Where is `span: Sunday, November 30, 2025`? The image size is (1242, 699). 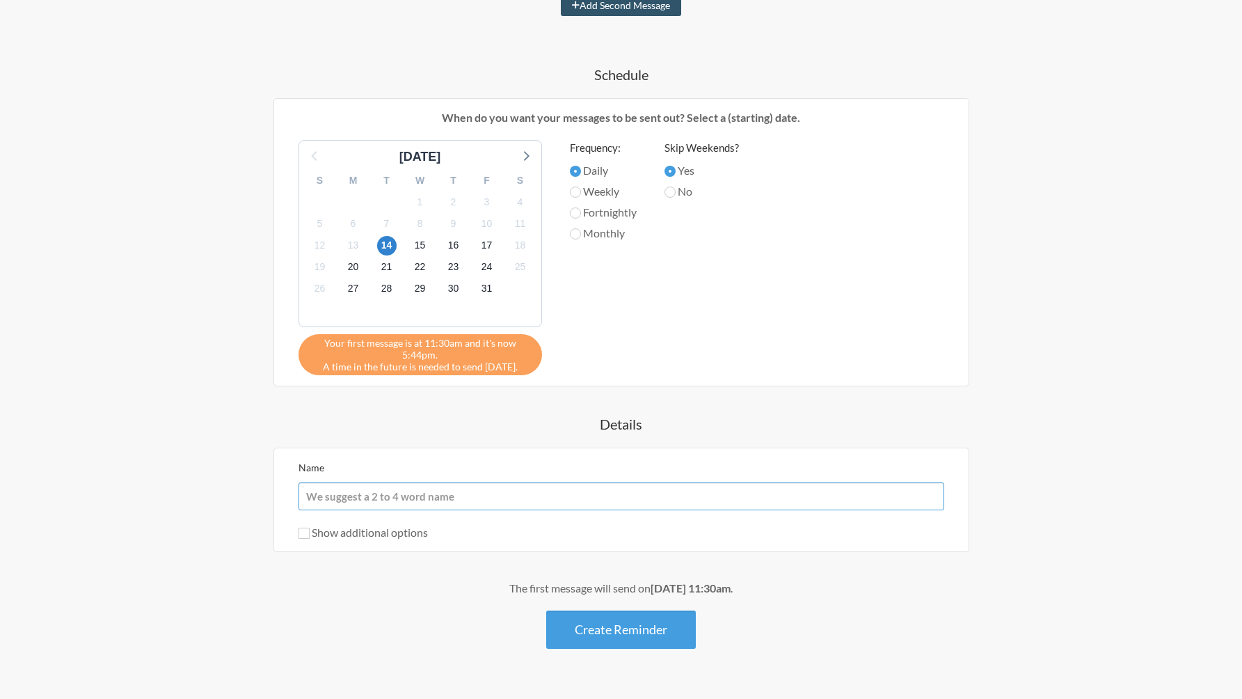 span: Sunday, November 30, 2025 is located at coordinates (454, 289).